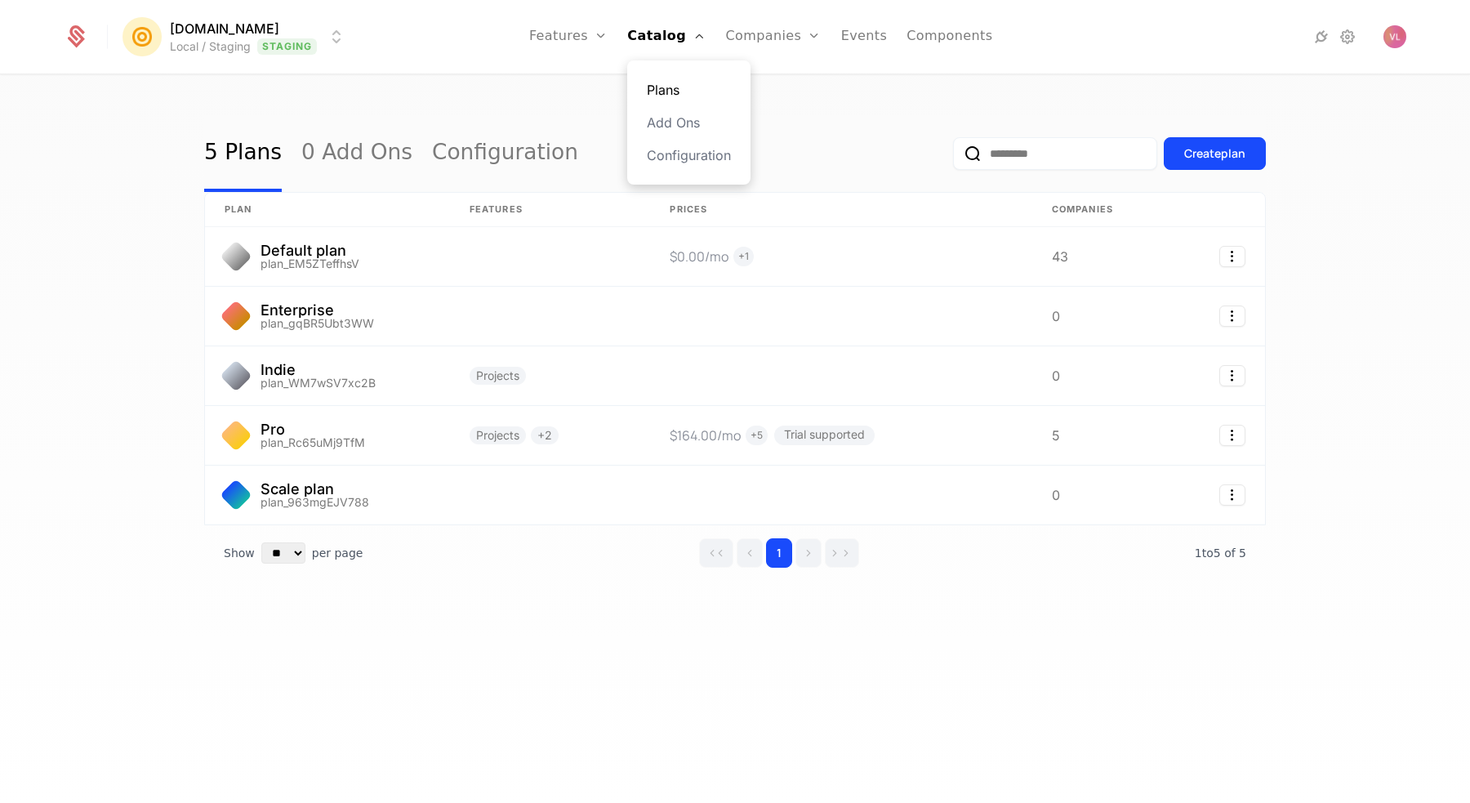 This screenshot has height=803, width=1470. I want to click on div: Table pagination, so click(735, 553).